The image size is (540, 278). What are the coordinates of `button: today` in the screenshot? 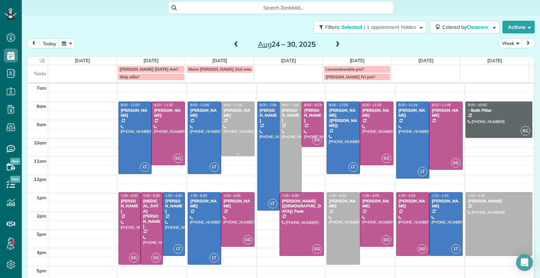 It's located at (50, 43).